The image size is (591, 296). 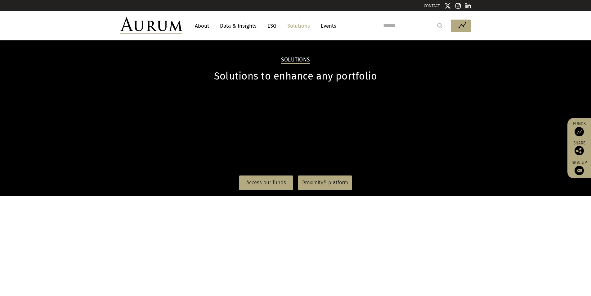 I want to click on div: Share, so click(x=579, y=148).